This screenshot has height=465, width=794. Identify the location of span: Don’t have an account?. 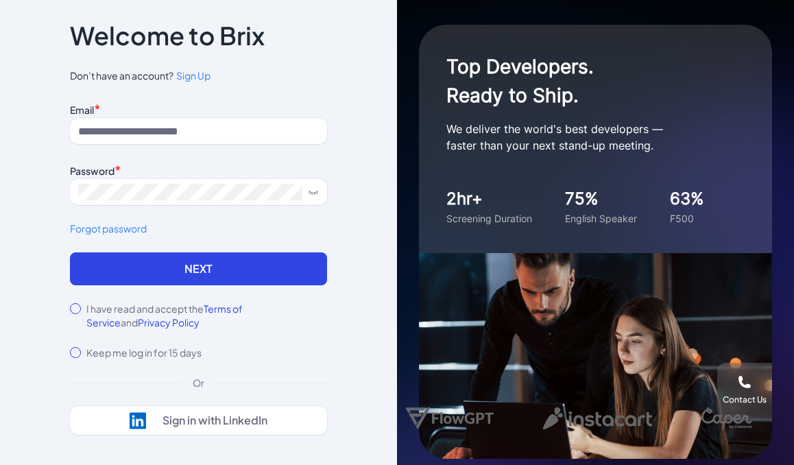
(198, 75).